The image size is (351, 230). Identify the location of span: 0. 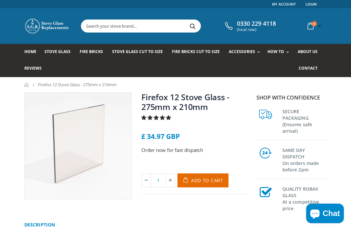
(314, 24).